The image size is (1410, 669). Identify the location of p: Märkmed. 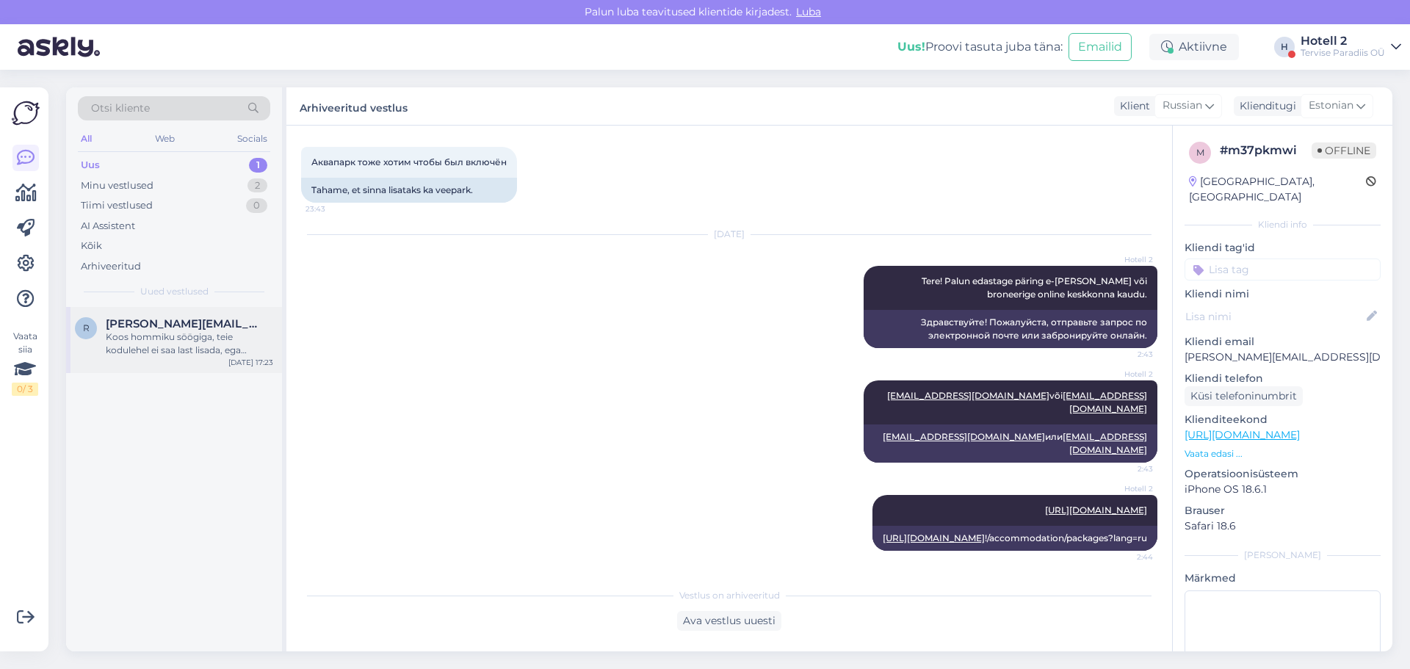
(1282, 578).